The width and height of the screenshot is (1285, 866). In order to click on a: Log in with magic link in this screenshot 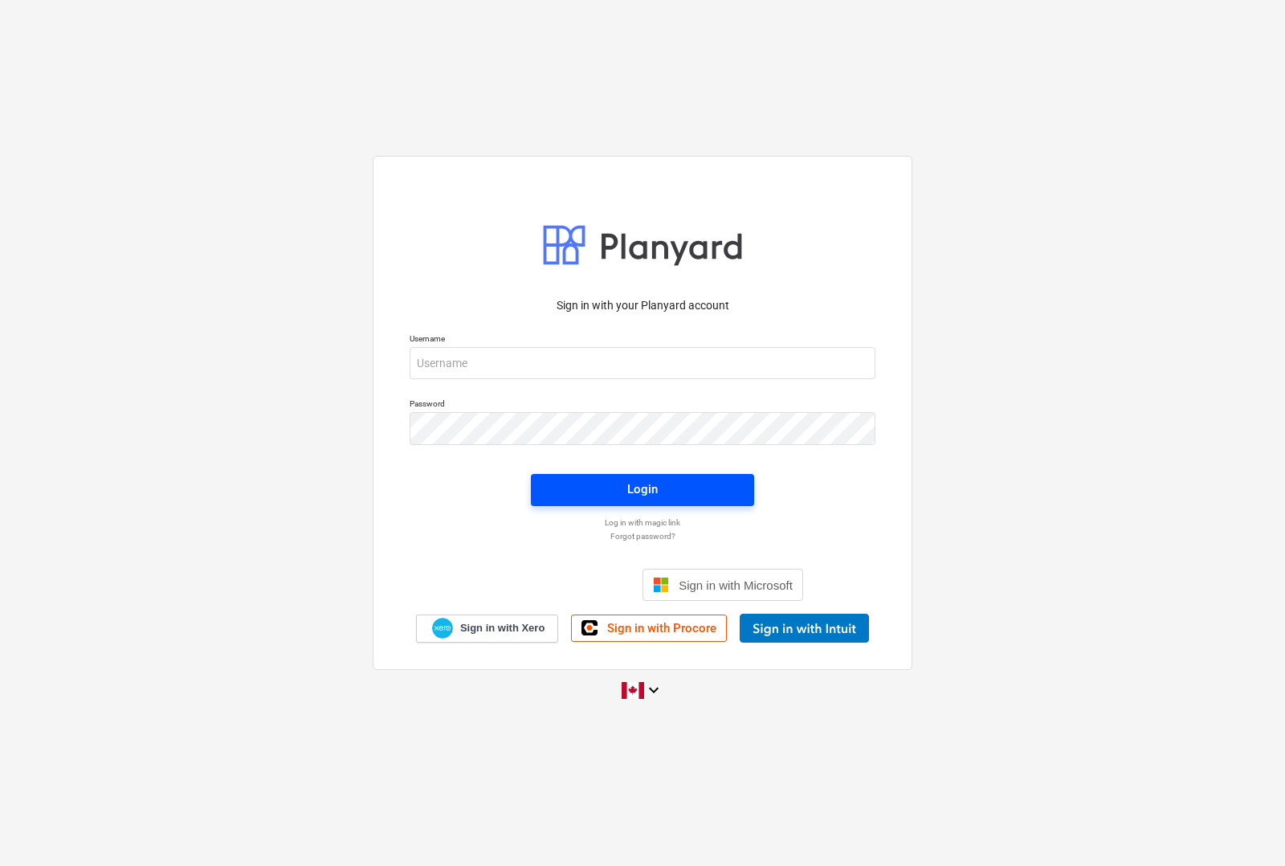, I will do `click(643, 522)`.